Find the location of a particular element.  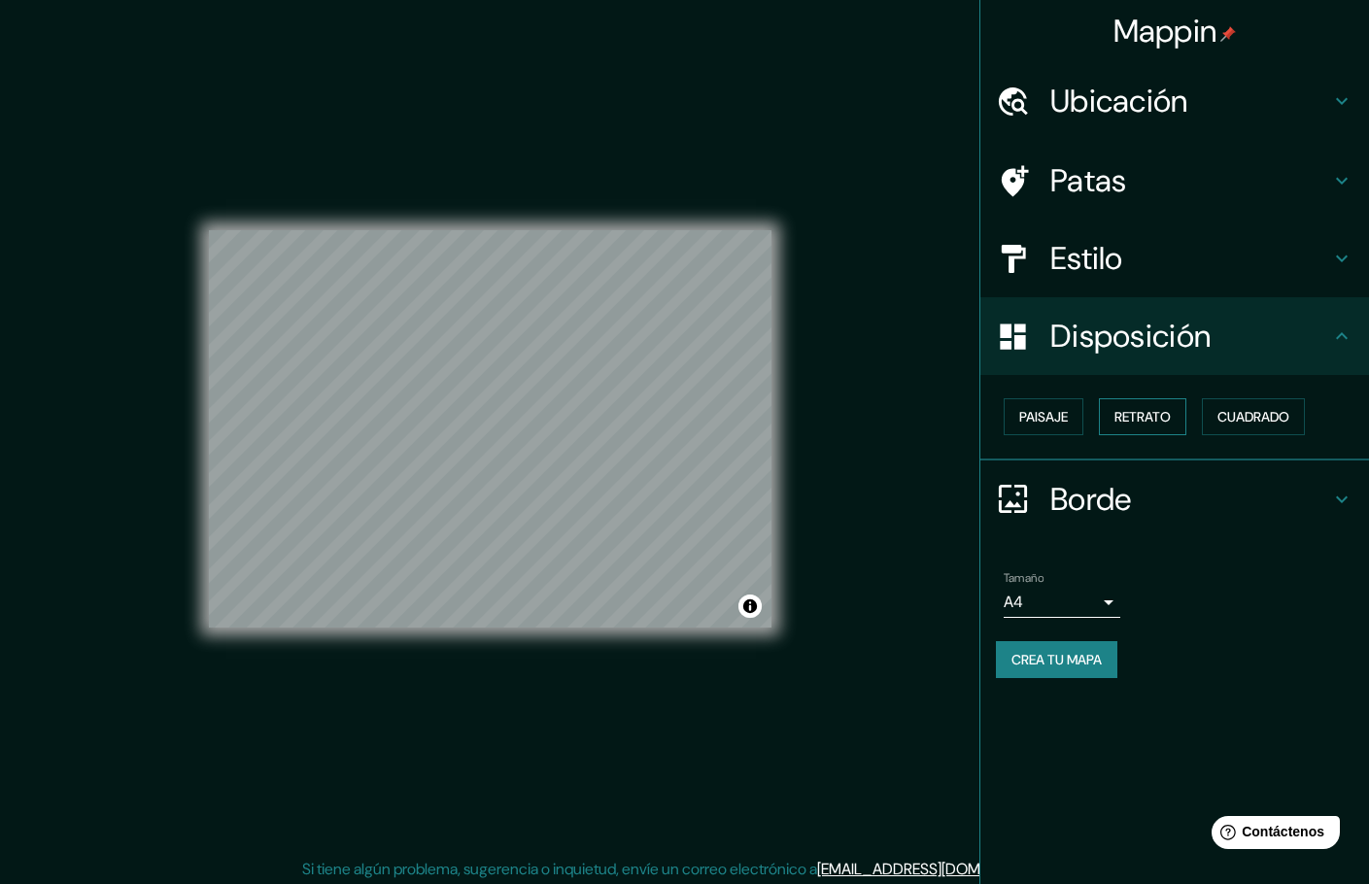

font: Si tiene algún problema, sugerencia o inquietud, envíe un correo electrónico a is located at coordinates (560, 868).